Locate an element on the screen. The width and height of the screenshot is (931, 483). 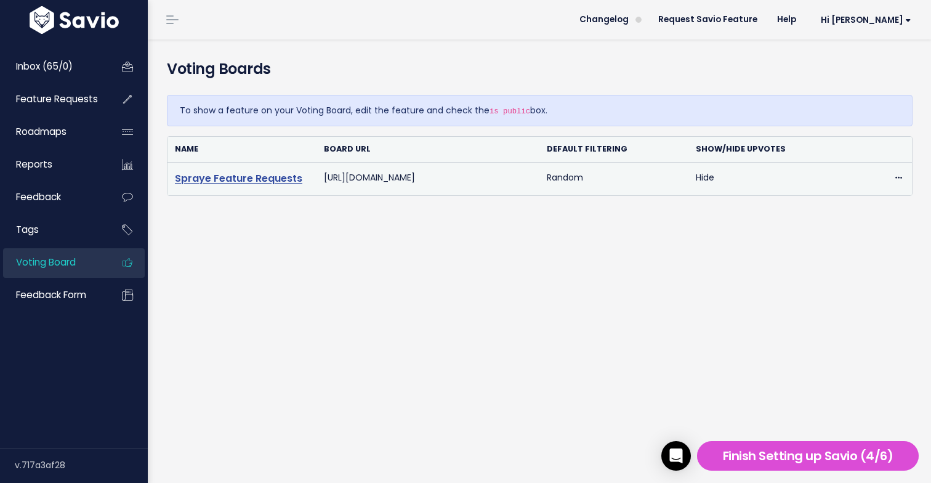
a: Voting Board is located at coordinates (52, 262).